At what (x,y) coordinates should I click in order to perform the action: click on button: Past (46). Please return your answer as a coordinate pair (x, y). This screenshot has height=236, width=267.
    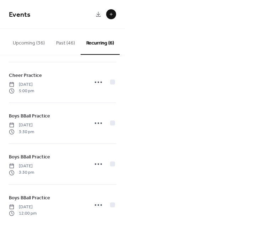
    Looking at the image, I should click on (65, 41).